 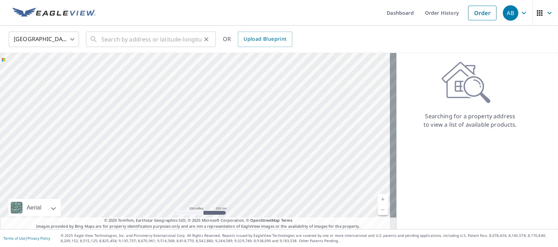 What do you see at coordinates (511, 13) in the screenshot?
I see `div: AB` at bounding box center [511, 13].